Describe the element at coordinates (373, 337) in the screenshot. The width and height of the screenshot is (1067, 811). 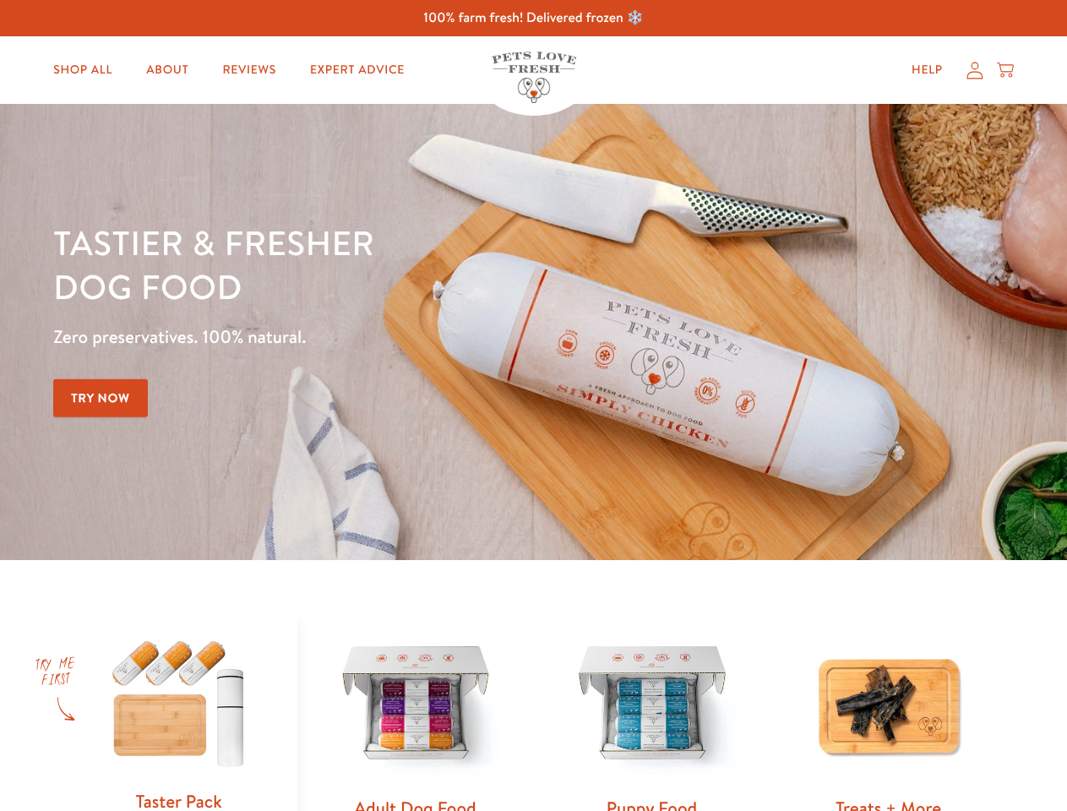
I see `p: Zero preservatives. 100% natural.` at that location.